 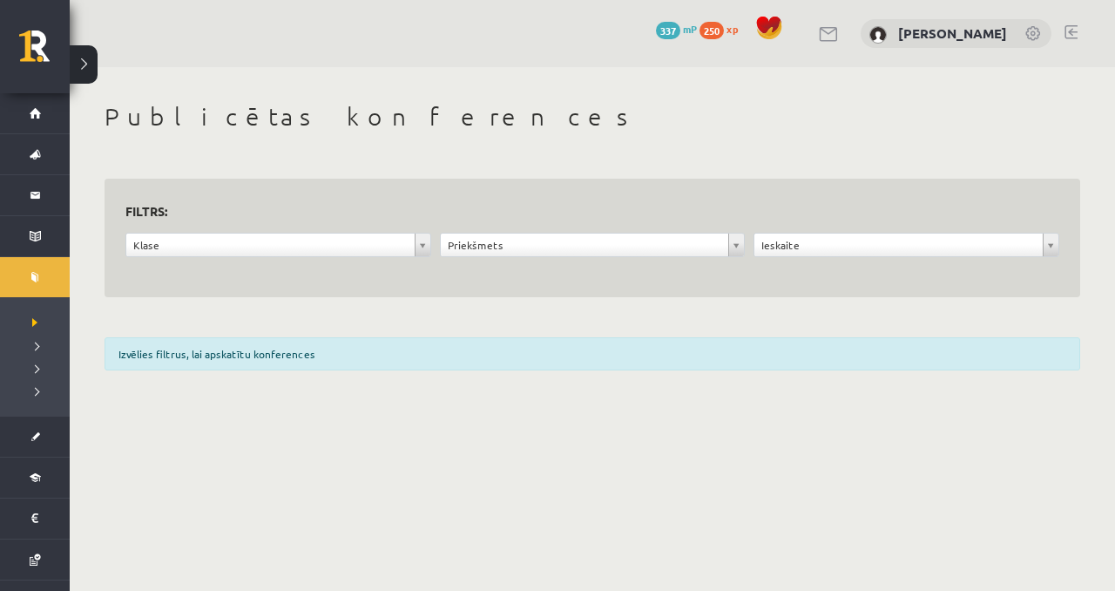 What do you see at coordinates (690, 29) in the screenshot?
I see `span: mP` at bounding box center [690, 29].